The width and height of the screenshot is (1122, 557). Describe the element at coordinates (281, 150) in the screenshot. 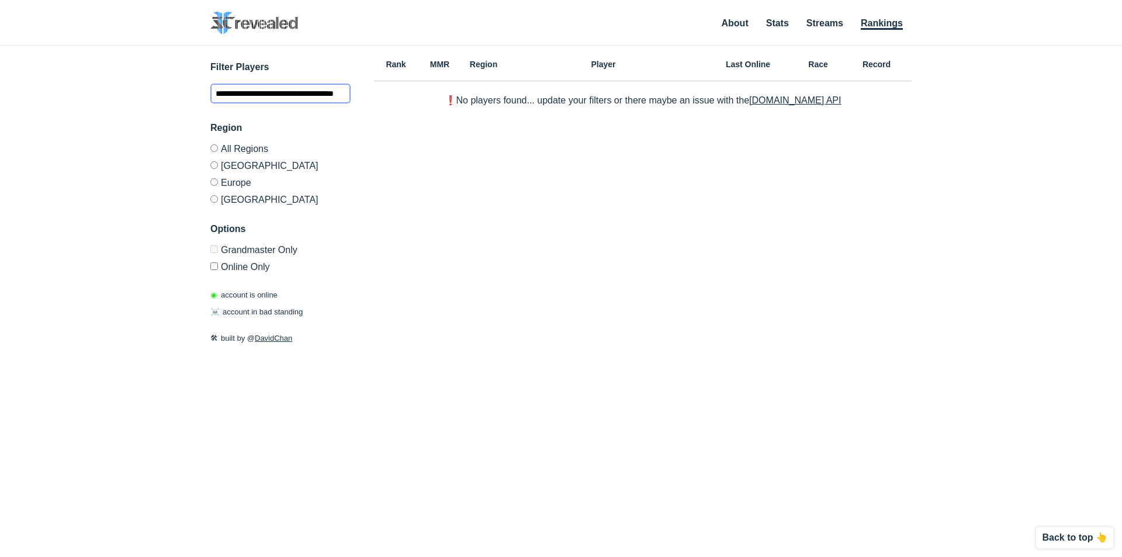

I see `label: All Regions` at that location.